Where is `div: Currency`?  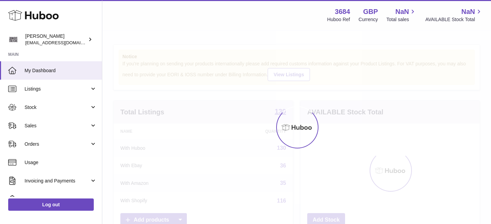
div: Currency is located at coordinates (368, 19).